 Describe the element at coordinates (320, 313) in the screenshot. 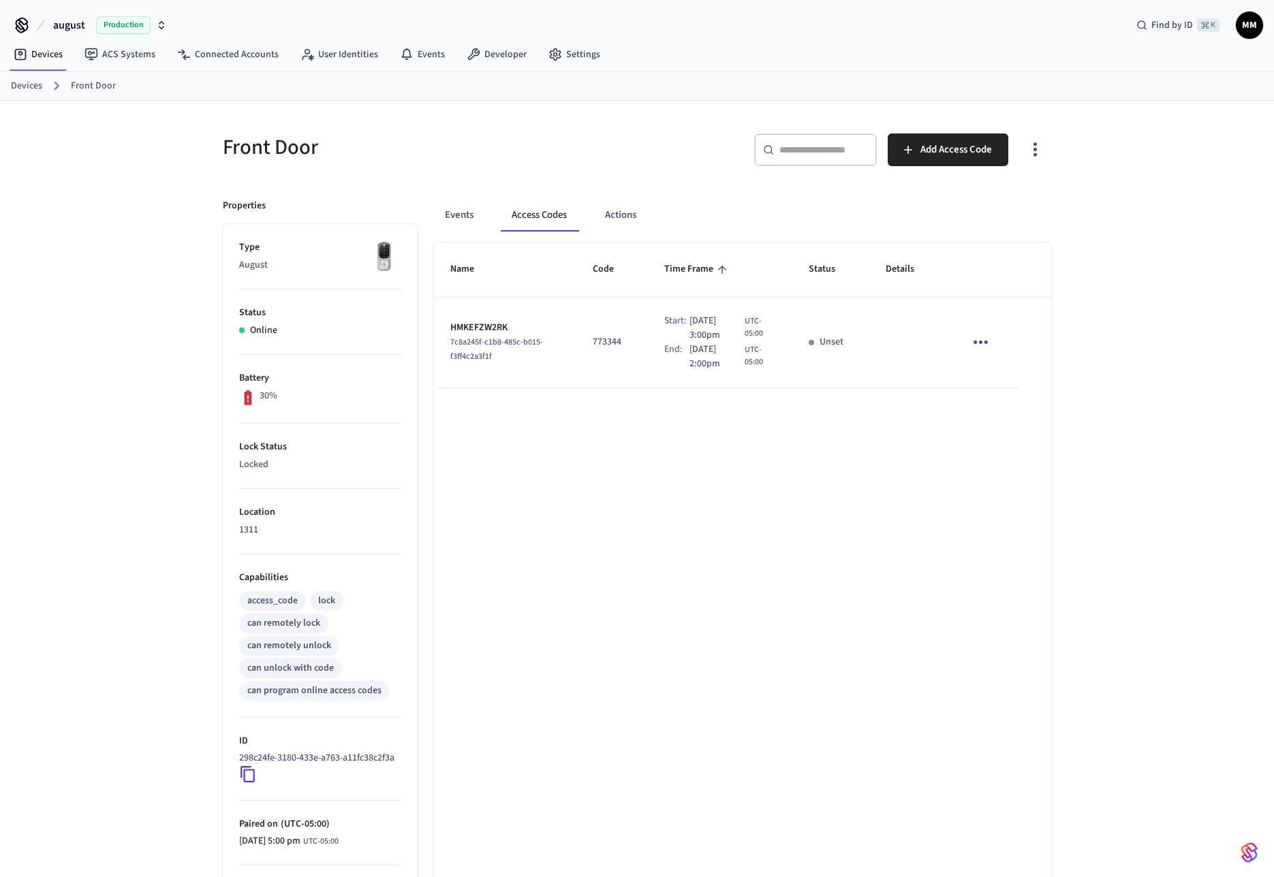

I see `p: Status` at that location.